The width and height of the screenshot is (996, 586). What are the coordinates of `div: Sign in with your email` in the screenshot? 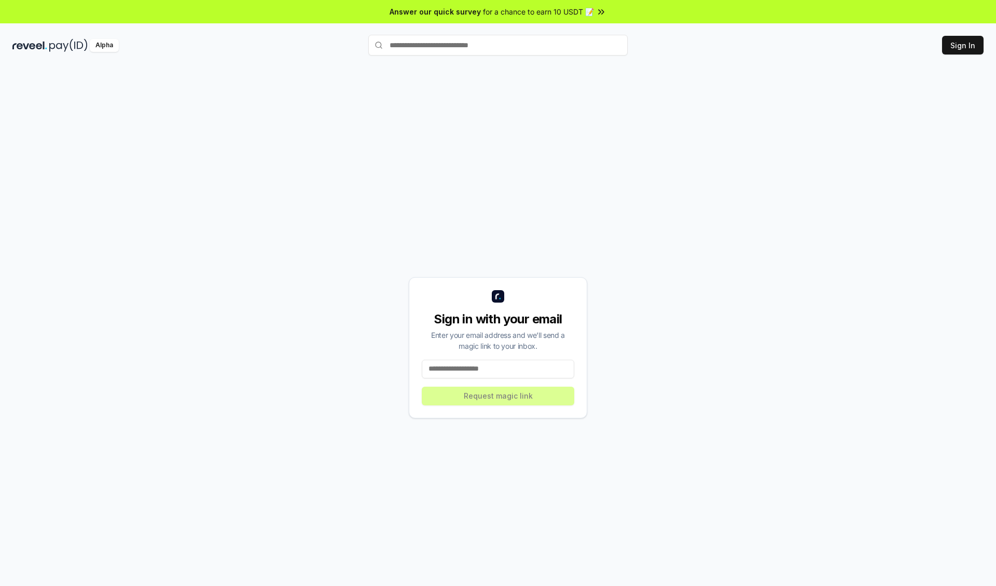 It's located at (498, 319).